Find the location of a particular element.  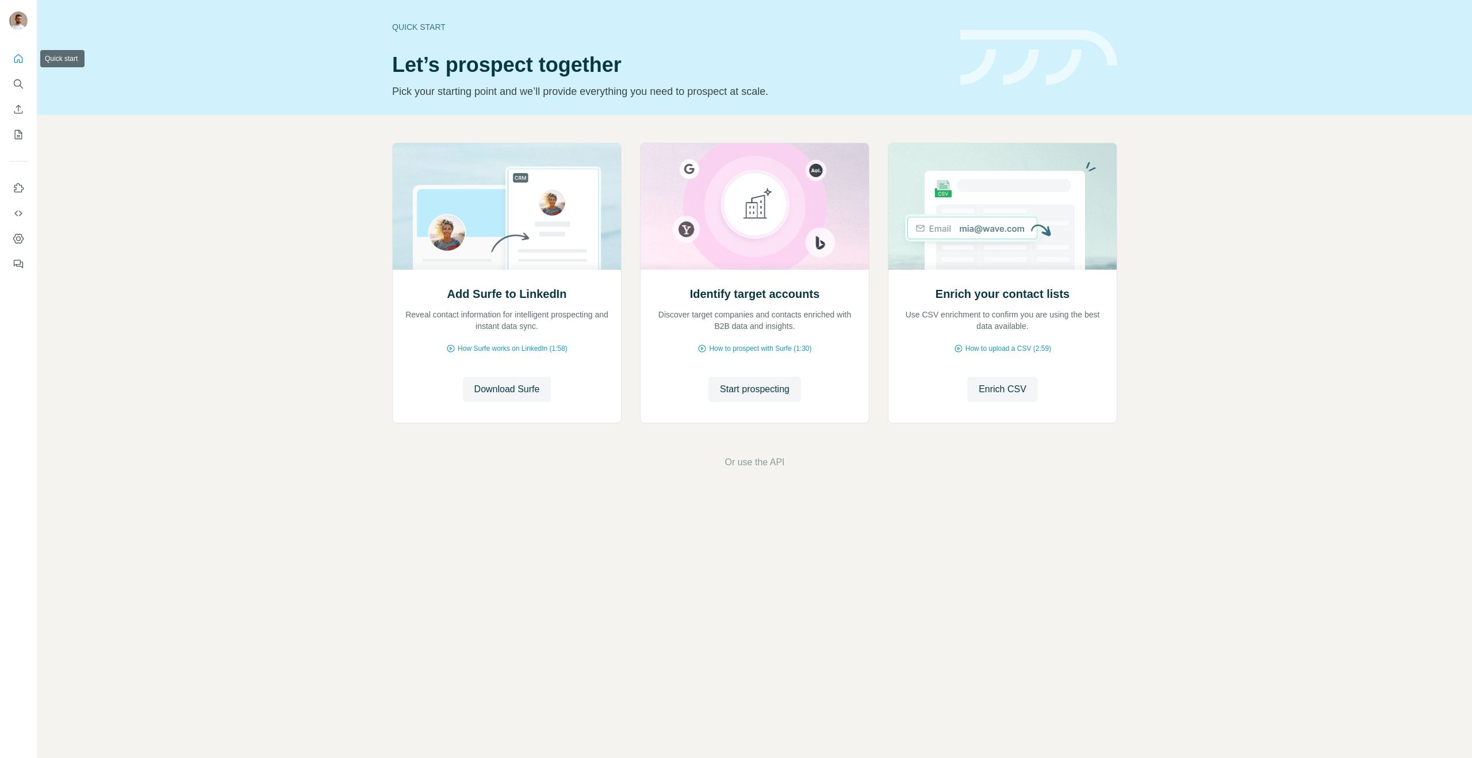

img: Enrich your contact lists is located at coordinates (1002, 206).